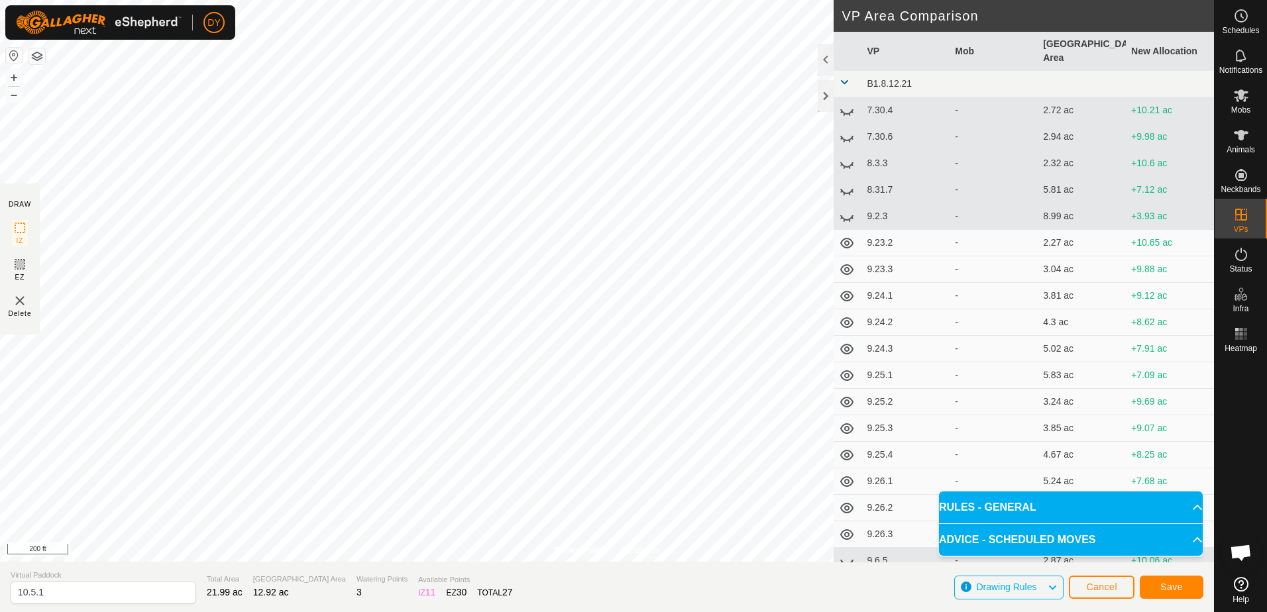  What do you see at coordinates (14, 56) in the screenshot?
I see `button: Reset Map` at bounding box center [14, 56].